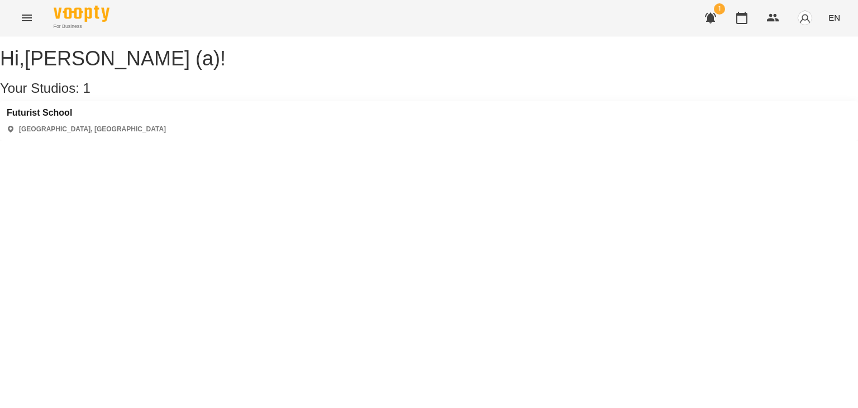 This screenshot has height=408, width=858. Describe the element at coordinates (82, 13) in the screenshot. I see `img: Voopty Logo` at that location.